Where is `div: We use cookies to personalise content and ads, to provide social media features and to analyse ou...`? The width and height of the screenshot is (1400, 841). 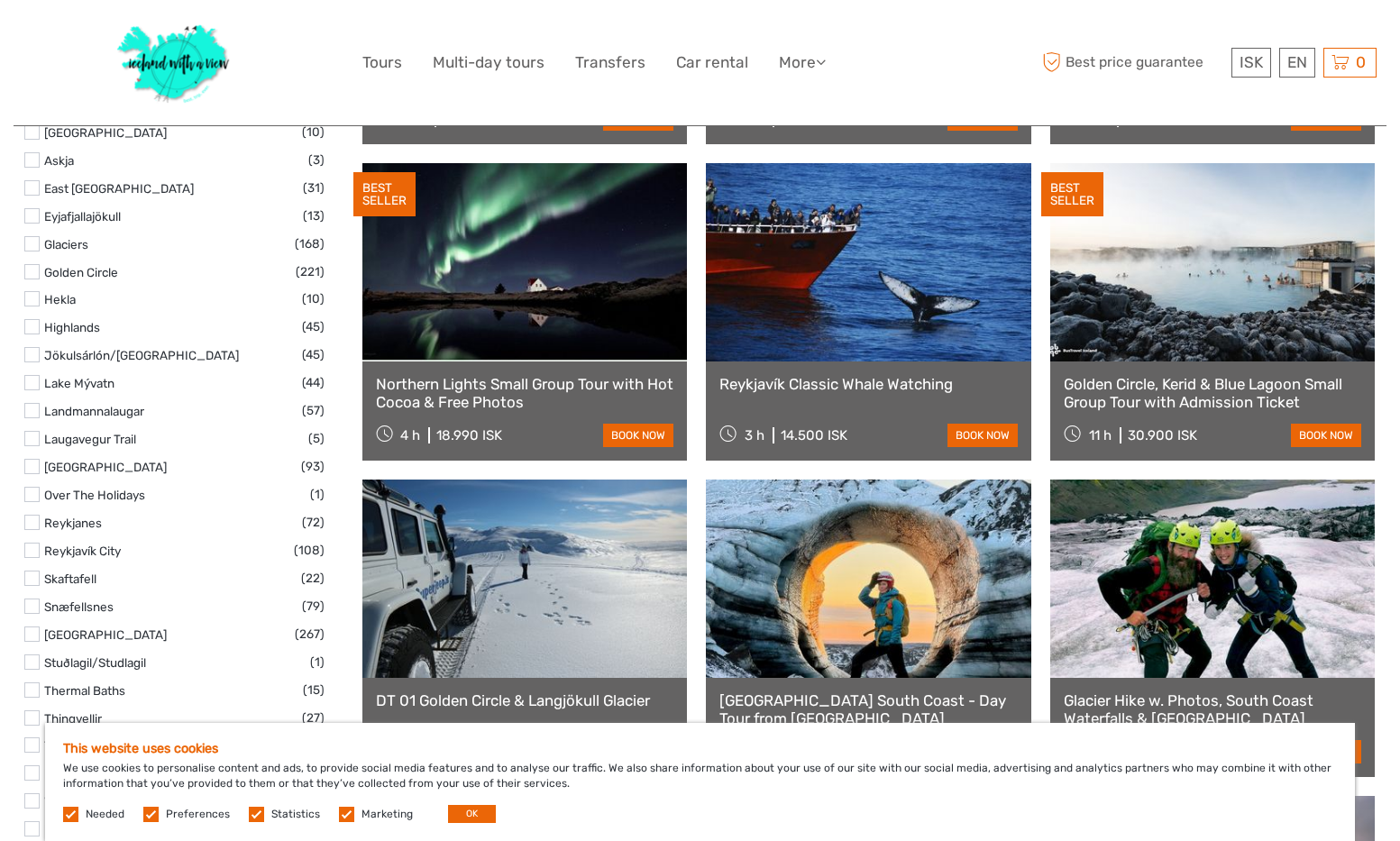
div: We use cookies to personalise content and ads, to provide social media features and to analyse ou... is located at coordinates (700, 781).